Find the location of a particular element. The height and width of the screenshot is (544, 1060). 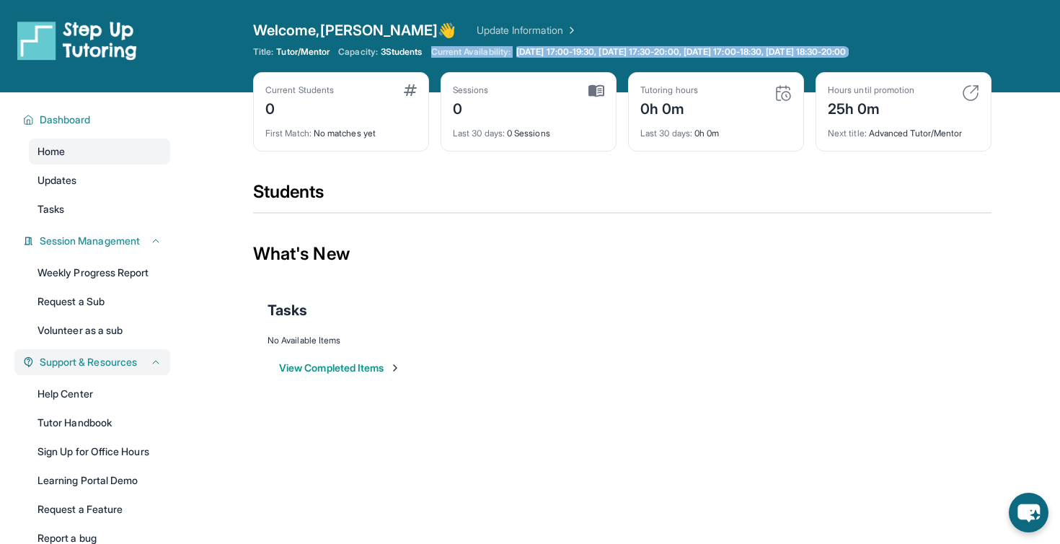

span: Tutor/Mentor is located at coordinates (303, 52).